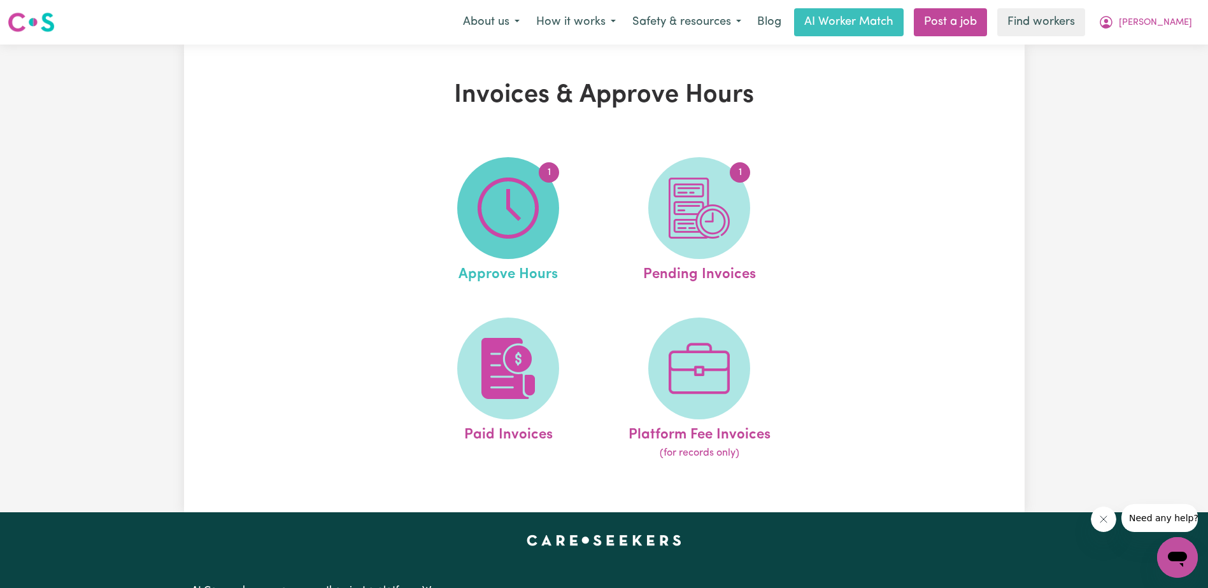  I want to click on a: Careseekers logo, so click(31, 22).